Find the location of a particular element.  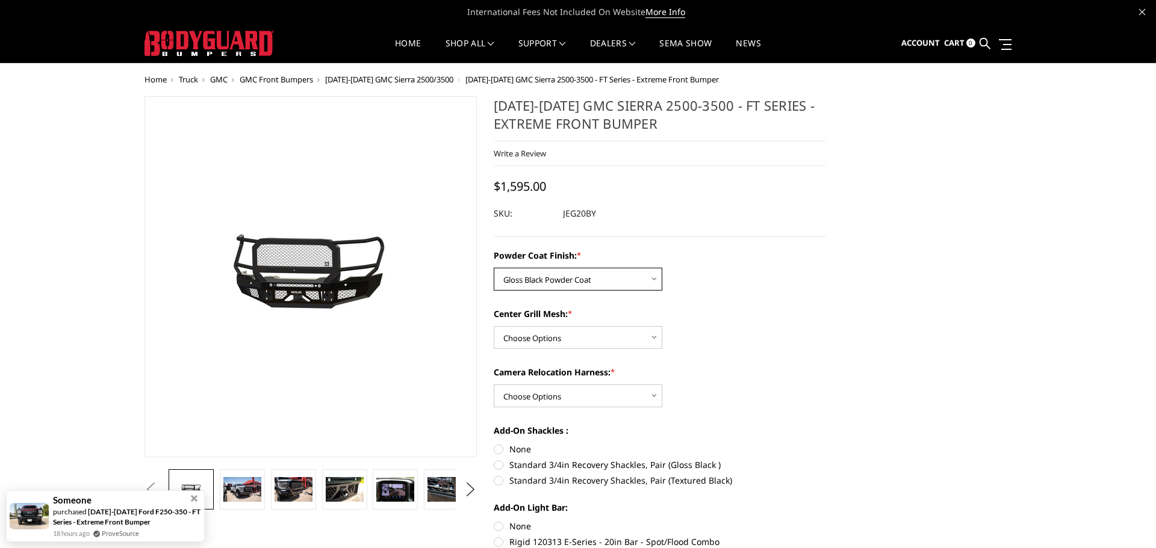

span: GMC is located at coordinates (218, 79).